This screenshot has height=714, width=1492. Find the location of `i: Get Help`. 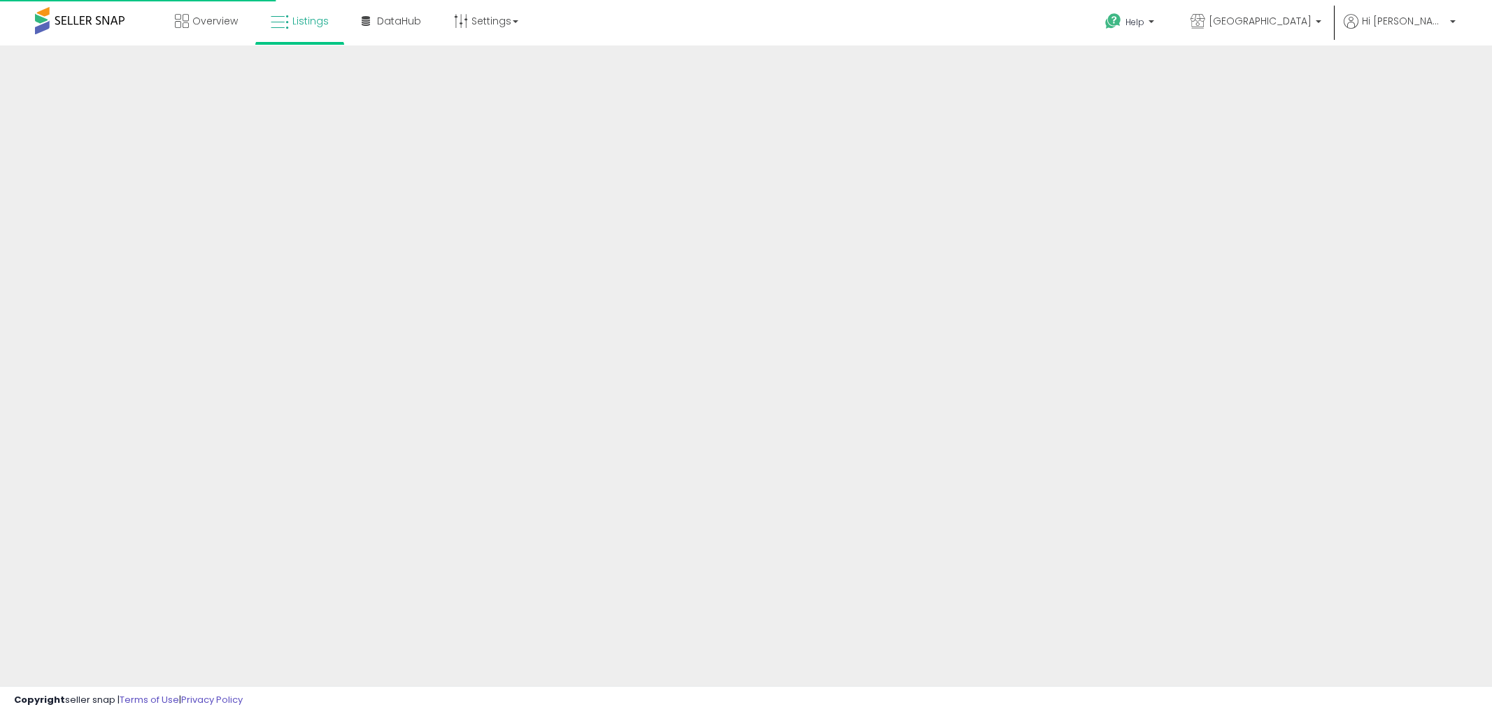

i: Get Help is located at coordinates (1113, 21).